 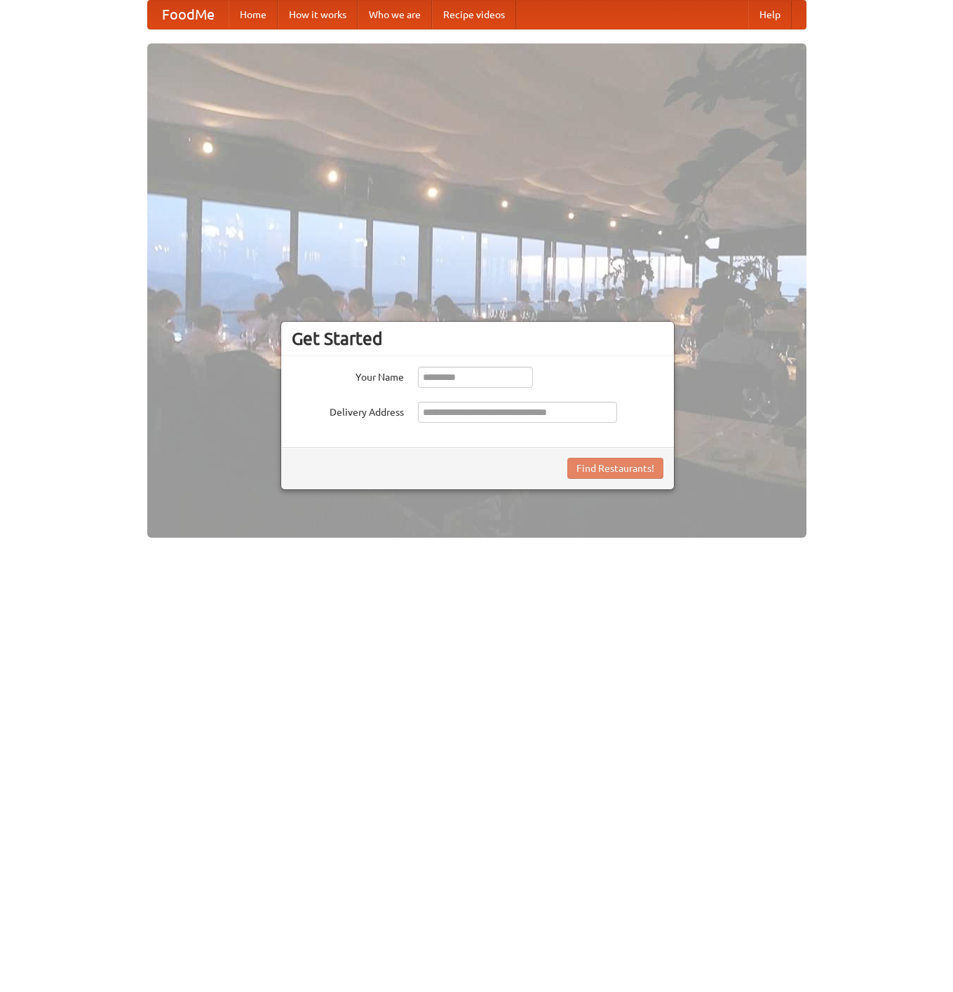 I want to click on button: Find Restaurants!, so click(x=615, y=468).